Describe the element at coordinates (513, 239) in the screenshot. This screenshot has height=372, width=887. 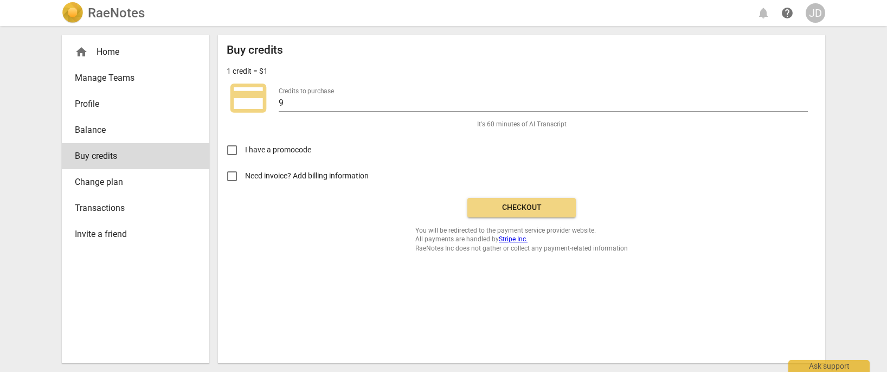
I see `a: Stripe Inc.` at that location.